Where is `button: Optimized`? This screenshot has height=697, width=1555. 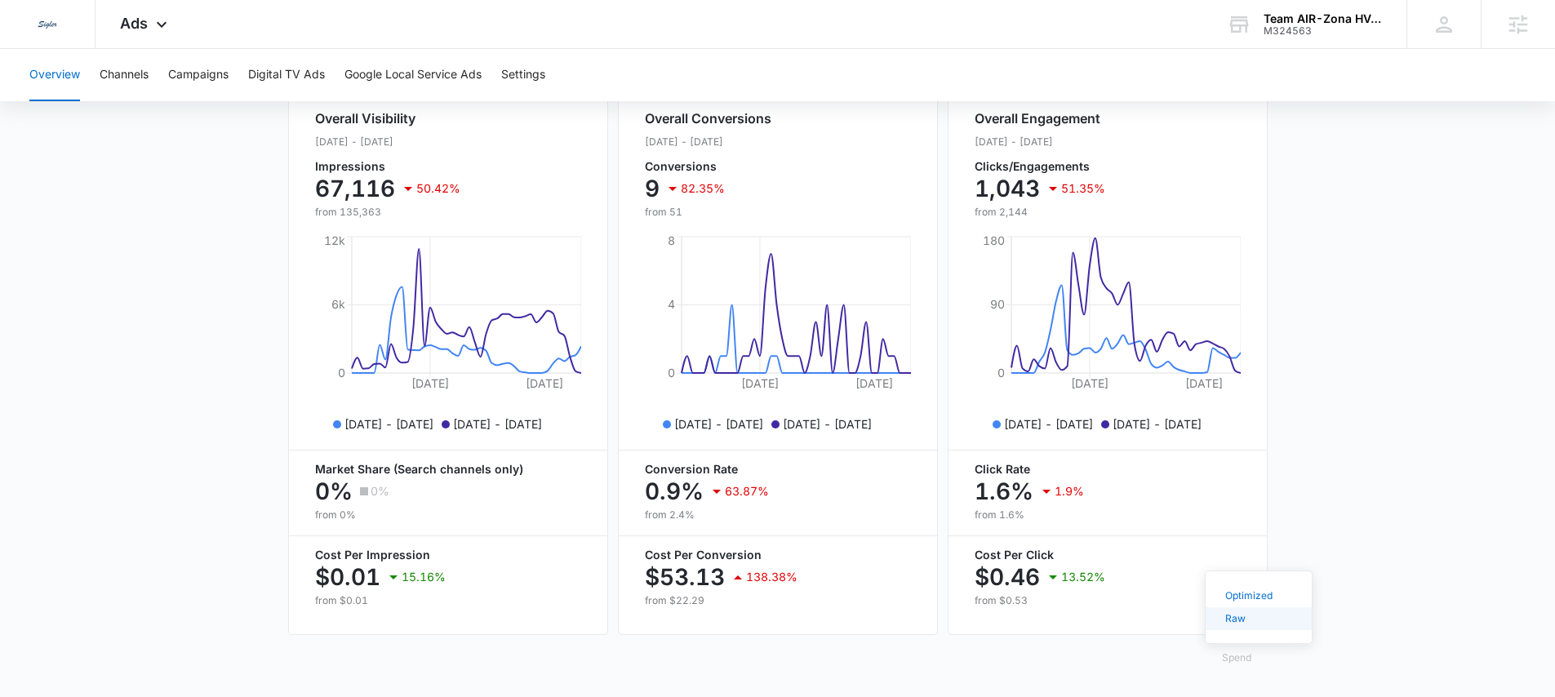
button: Optimized is located at coordinates (1259, 596).